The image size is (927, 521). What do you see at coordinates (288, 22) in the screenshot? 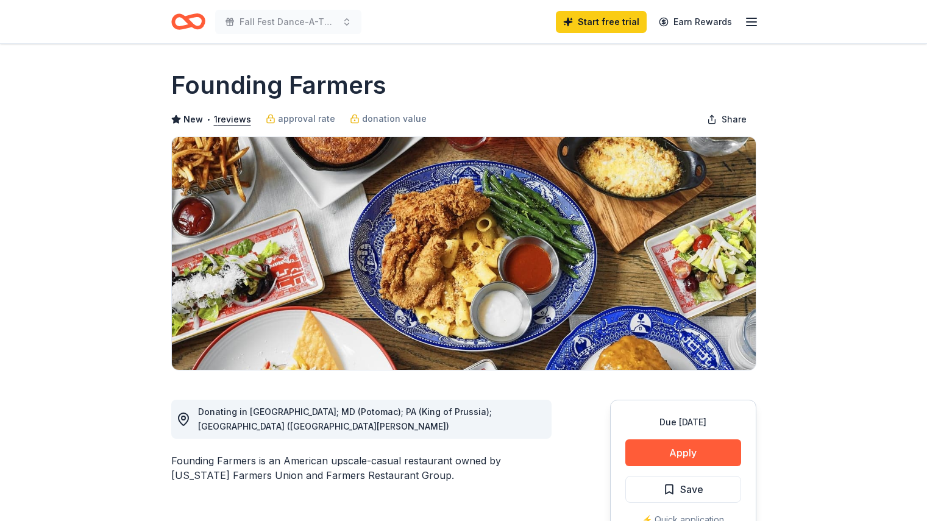
I see `button: Fall Fest Dance-A-Thon` at bounding box center [288, 22].